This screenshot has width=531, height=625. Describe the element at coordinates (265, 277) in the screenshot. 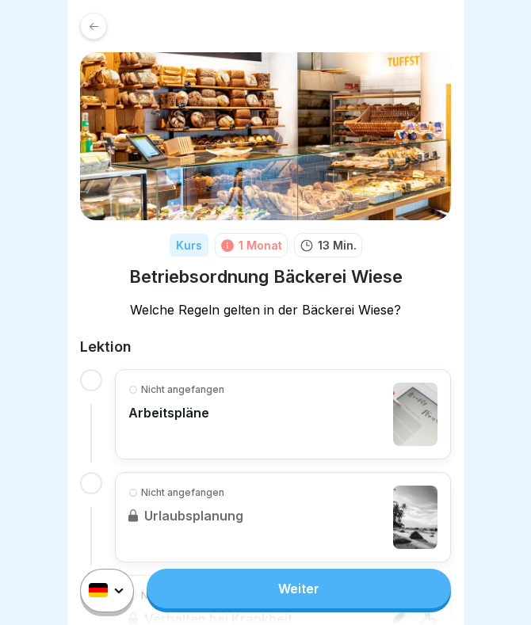

I see `h1: Betriebsordnung Bäckerei Wiese` at that location.